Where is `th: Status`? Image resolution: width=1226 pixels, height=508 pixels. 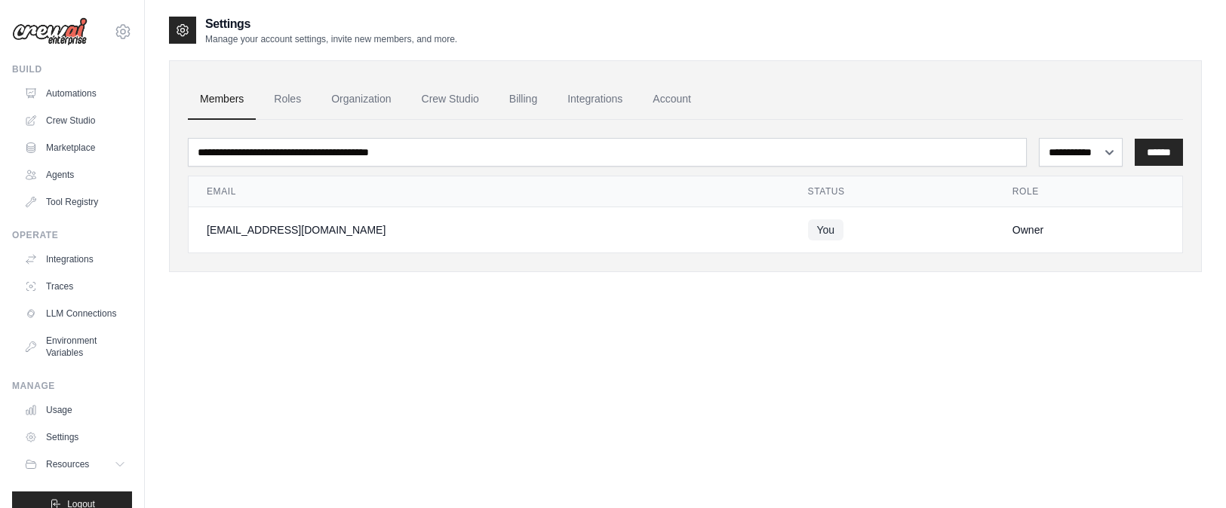
th: Status is located at coordinates (892, 192).